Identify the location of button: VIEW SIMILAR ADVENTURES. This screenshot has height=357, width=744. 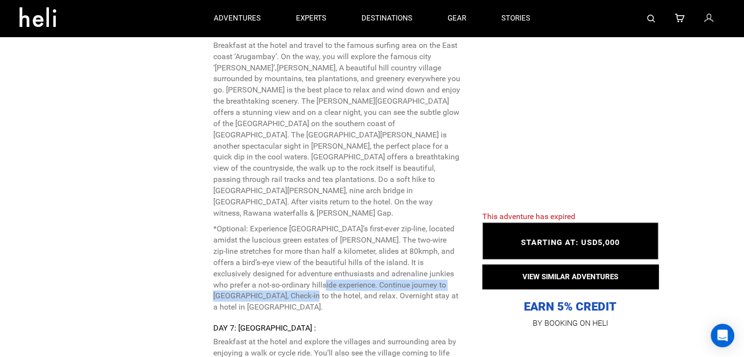
(571, 277).